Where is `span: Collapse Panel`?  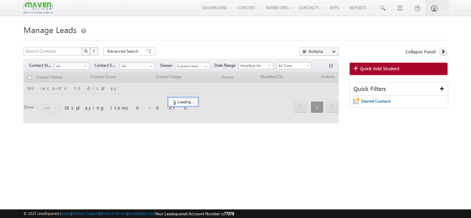 span: Collapse Panel is located at coordinates (421, 52).